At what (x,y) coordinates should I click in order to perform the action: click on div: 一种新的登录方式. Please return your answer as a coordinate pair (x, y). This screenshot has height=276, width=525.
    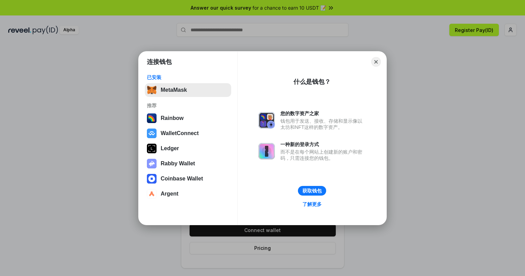
    Looking at the image, I should click on (323, 144).